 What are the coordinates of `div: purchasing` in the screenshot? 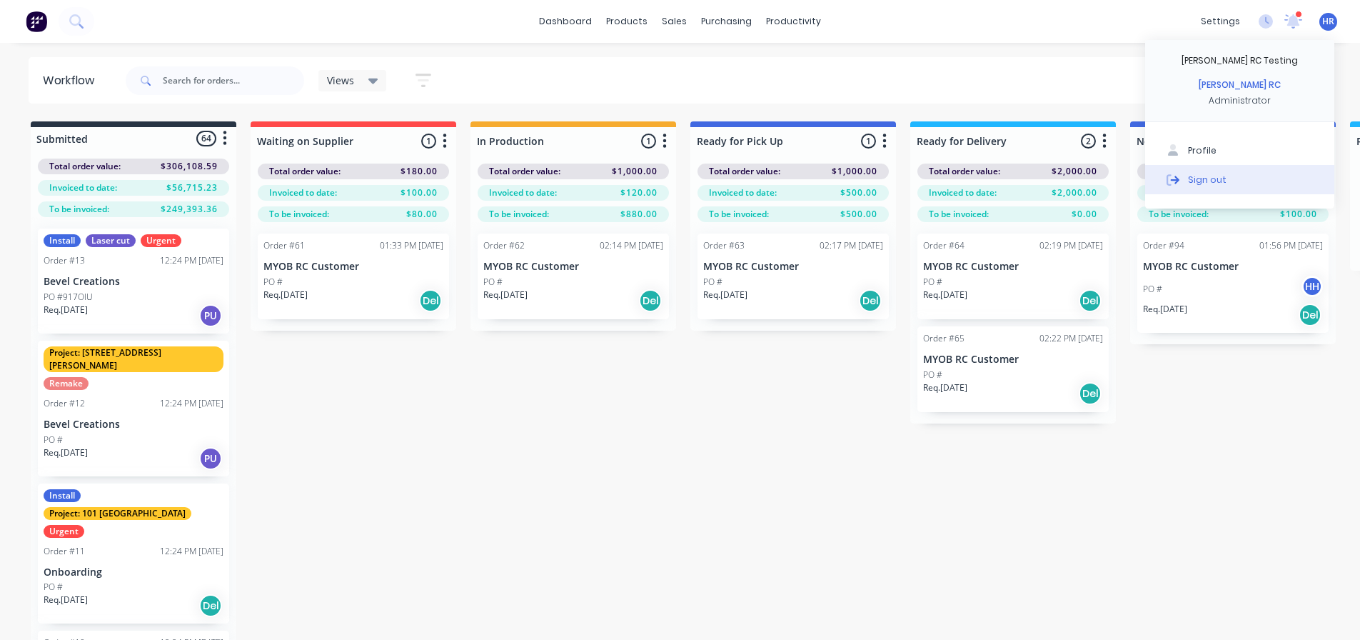 It's located at (726, 21).